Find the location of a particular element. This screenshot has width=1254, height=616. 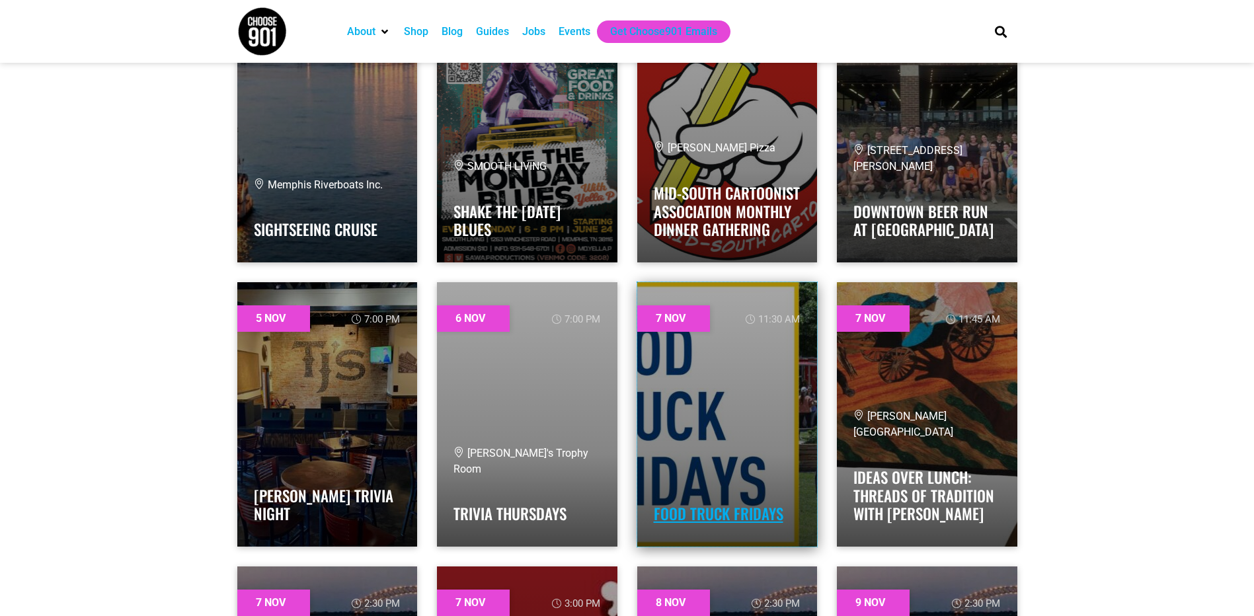

nav: Main nav is located at coordinates (656, 32).